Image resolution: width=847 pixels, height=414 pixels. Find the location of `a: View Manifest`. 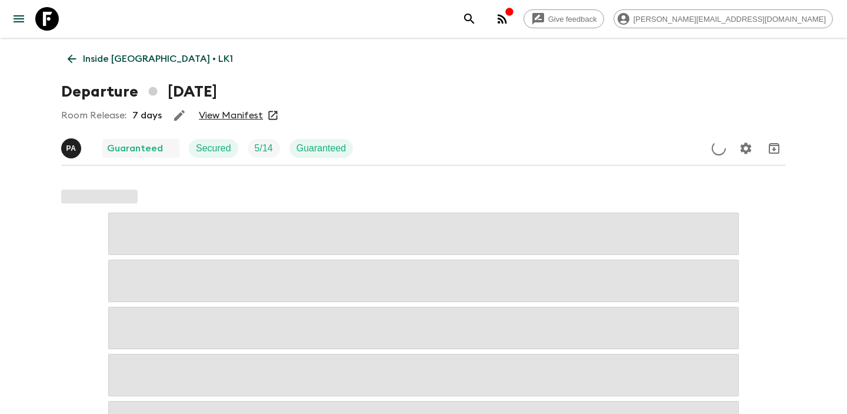

a: View Manifest is located at coordinates (231, 115).